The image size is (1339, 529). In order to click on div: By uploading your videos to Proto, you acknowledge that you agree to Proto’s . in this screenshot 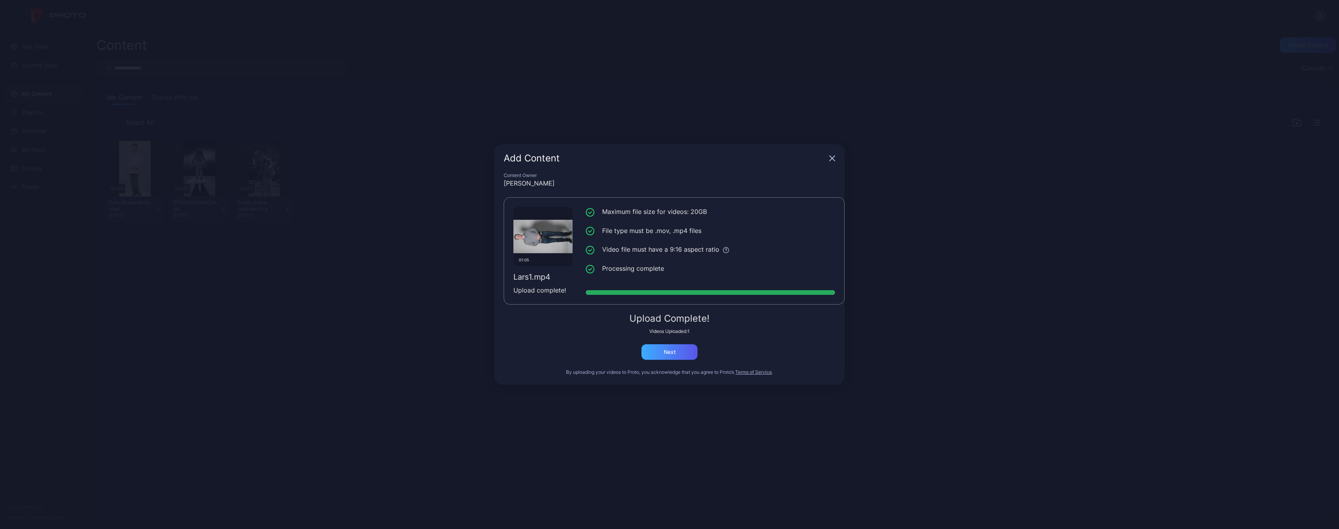, I will do `click(669, 372)`.